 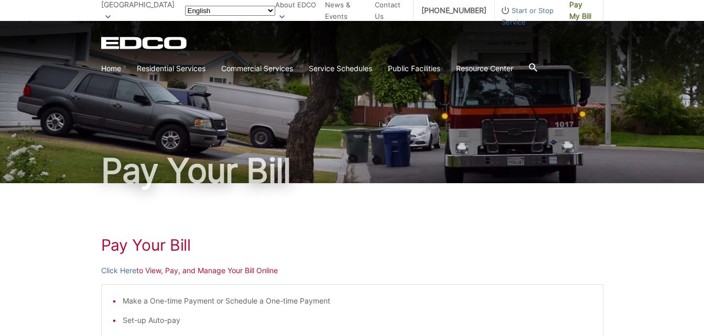 I want to click on a: Resource Center, so click(x=484, y=69).